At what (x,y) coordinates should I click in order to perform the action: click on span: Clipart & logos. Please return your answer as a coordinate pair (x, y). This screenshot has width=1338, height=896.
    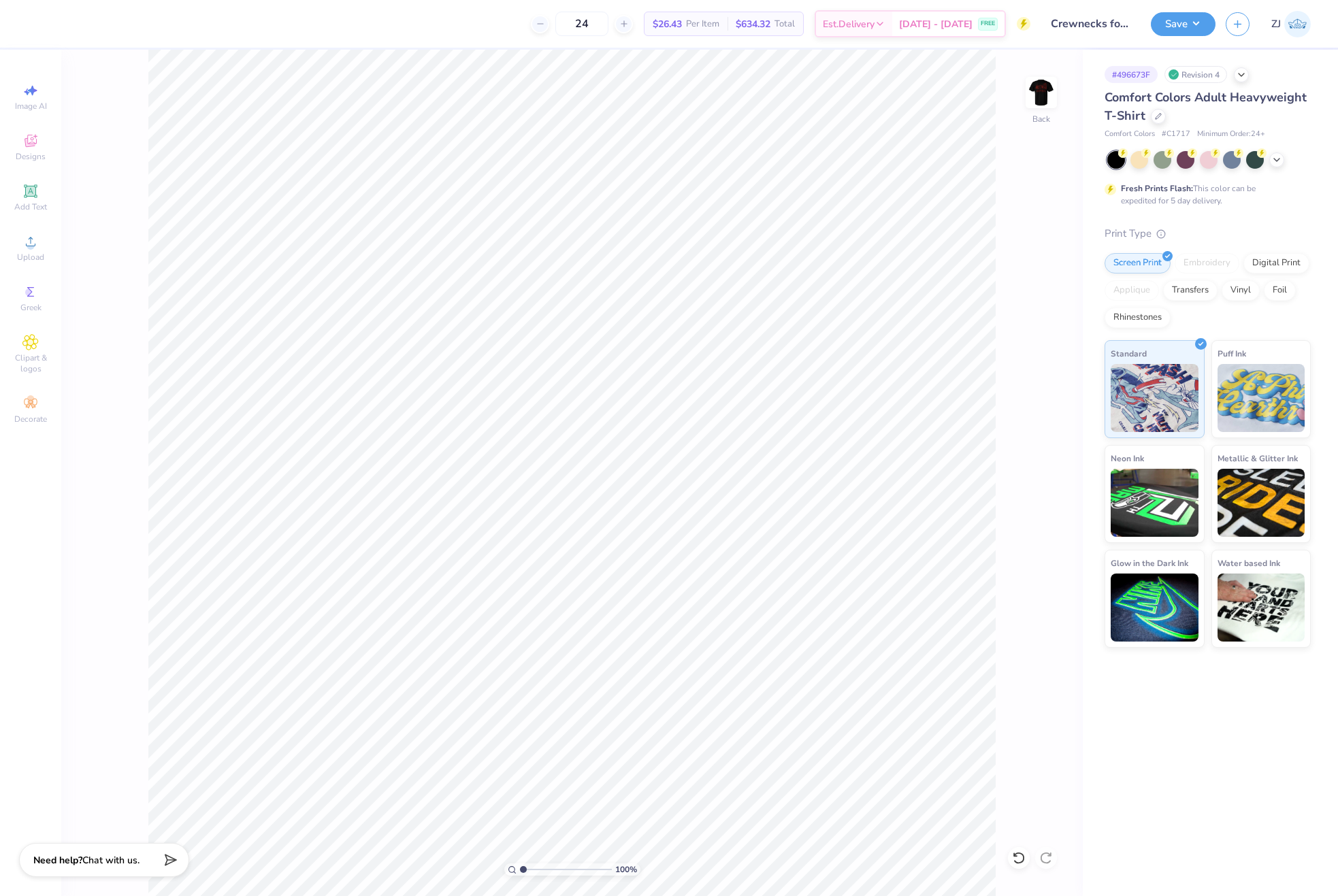
    Looking at the image, I should click on (31, 363).